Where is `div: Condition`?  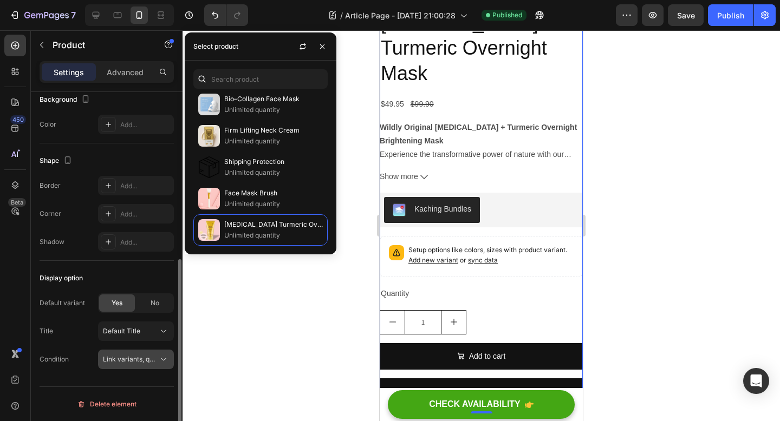
div: Condition is located at coordinates (54, 360).